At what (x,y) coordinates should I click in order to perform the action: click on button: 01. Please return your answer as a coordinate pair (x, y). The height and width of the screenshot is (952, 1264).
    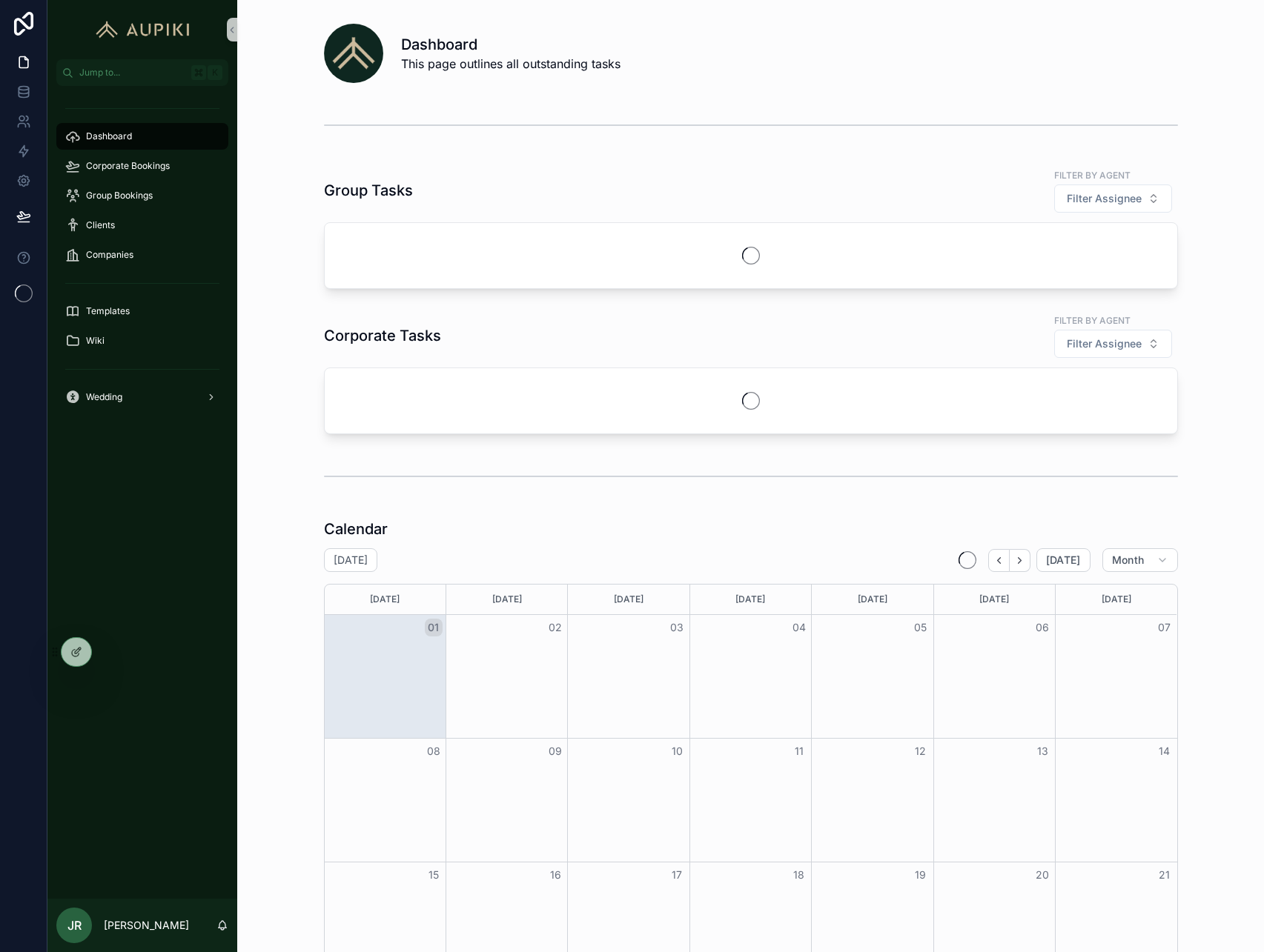
    Looking at the image, I should click on (433, 628).